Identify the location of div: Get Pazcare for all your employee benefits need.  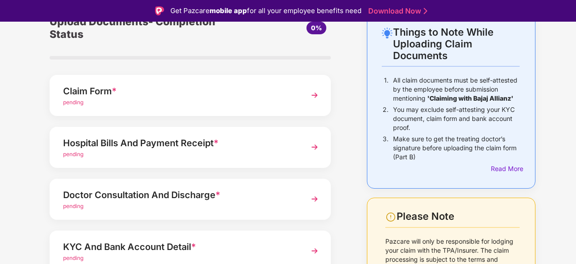
(266, 11).